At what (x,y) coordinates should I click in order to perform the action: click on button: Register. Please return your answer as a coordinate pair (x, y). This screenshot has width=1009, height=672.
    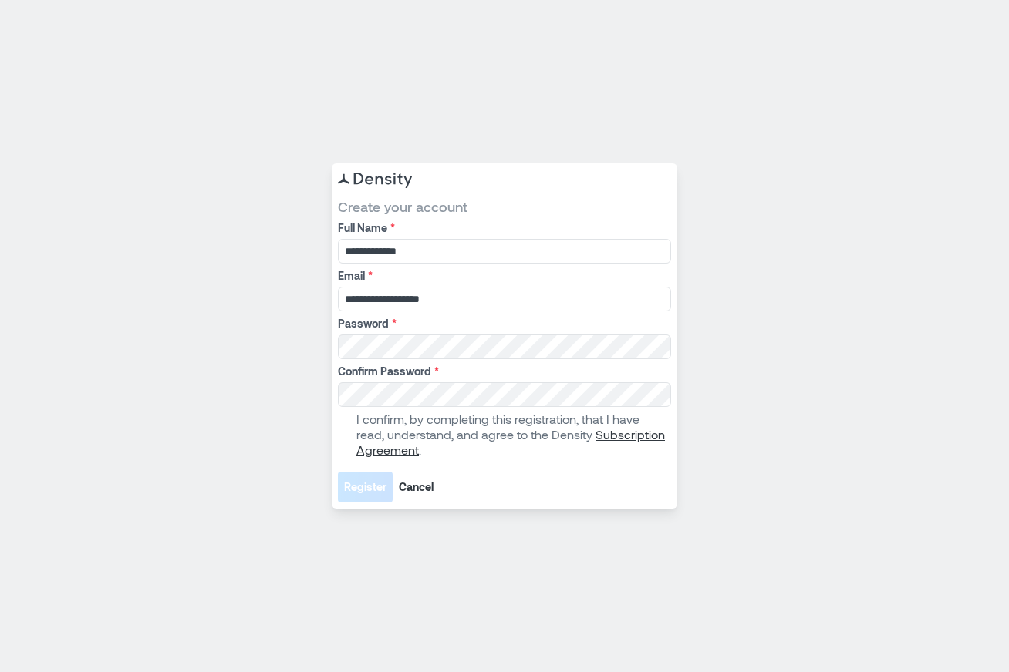
    Looking at the image, I should click on (365, 487).